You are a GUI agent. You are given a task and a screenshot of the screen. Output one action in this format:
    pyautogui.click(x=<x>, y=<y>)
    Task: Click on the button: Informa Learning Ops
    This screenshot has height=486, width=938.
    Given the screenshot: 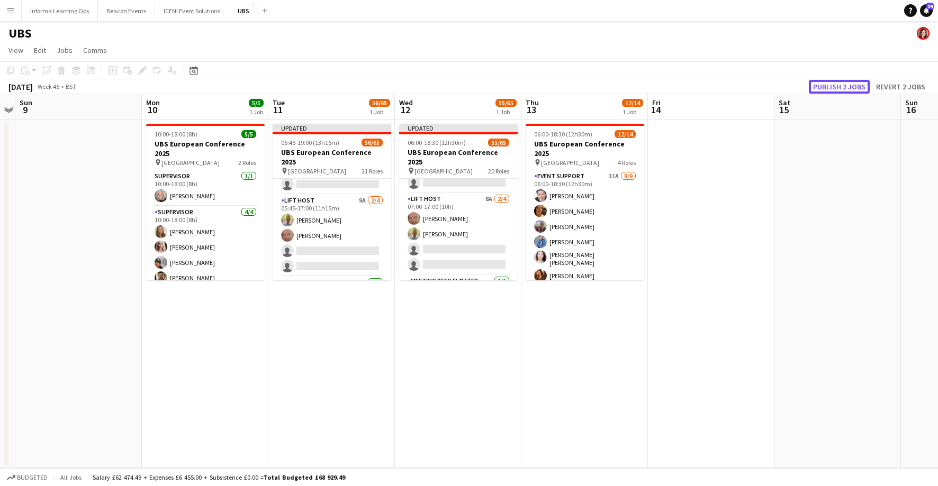 What is the action you would take?
    pyautogui.click(x=60, y=11)
    